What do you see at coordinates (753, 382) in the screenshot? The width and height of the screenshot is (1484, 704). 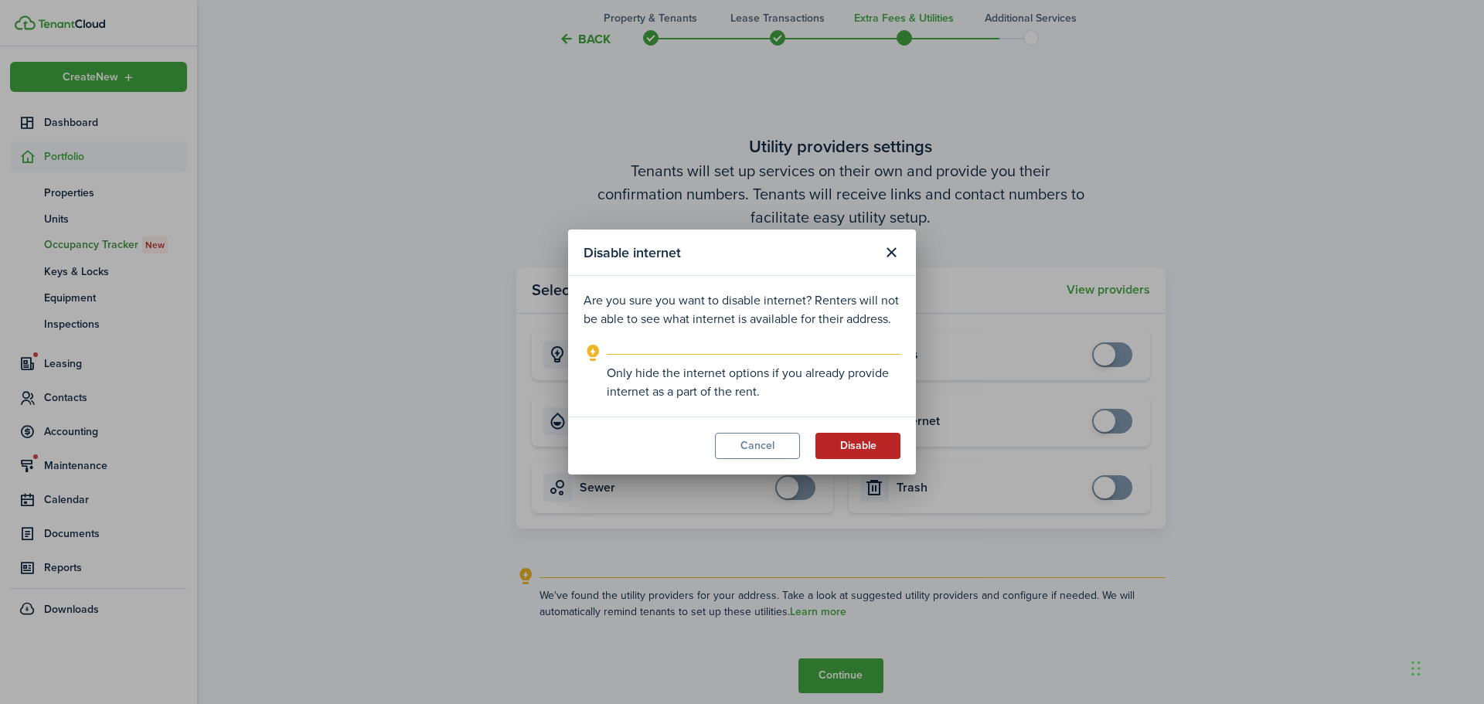 I see `explanation-description: Only hide the internet options if you already provide internet as a part of the rent.` at bounding box center [753, 382].